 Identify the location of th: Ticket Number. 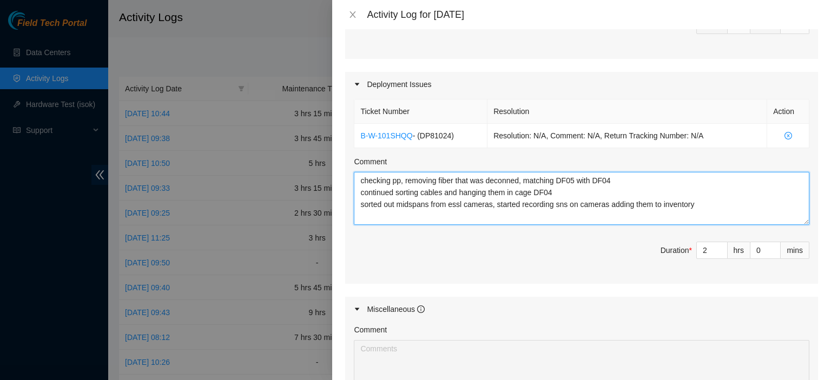
(421, 111).